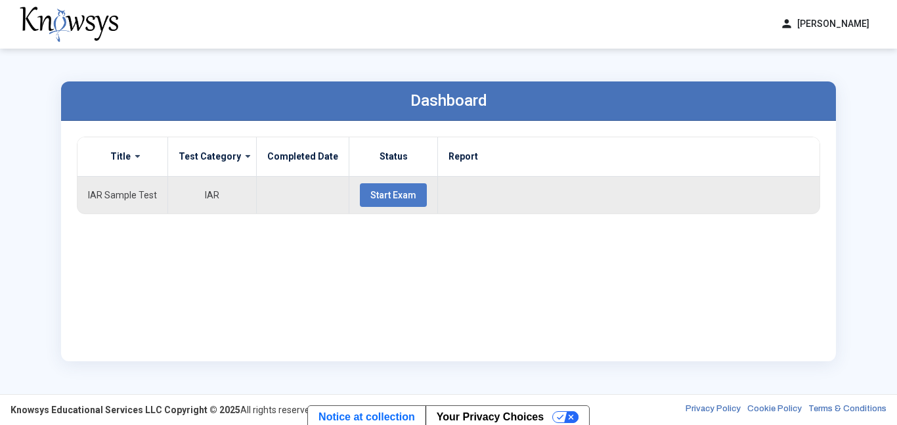 The width and height of the screenshot is (897, 425). I want to click on label: Dashboard, so click(448, 100).